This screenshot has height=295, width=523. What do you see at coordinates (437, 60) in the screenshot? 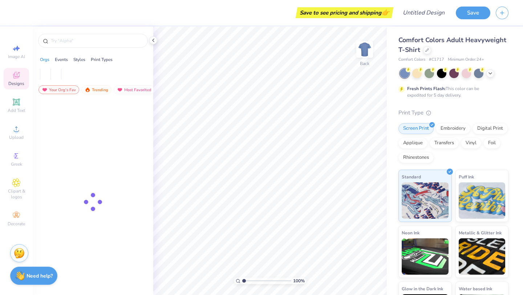
I see `span: # C1717` at bounding box center [437, 60].